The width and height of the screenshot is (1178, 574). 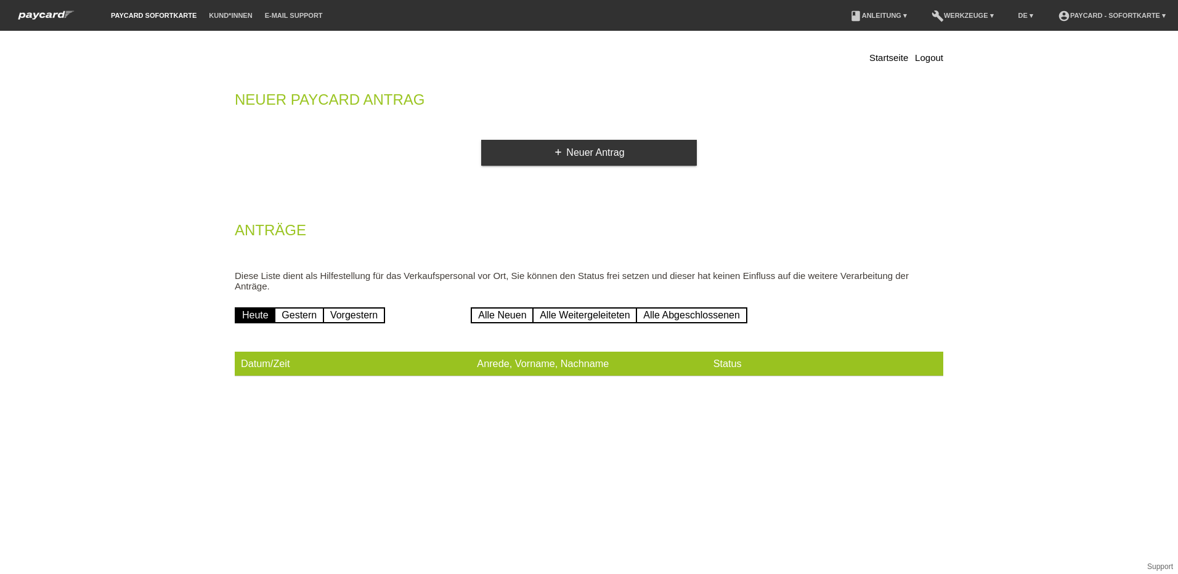 What do you see at coordinates (878, 15) in the screenshot?
I see `a: bookAnleitung ▾` at bounding box center [878, 15].